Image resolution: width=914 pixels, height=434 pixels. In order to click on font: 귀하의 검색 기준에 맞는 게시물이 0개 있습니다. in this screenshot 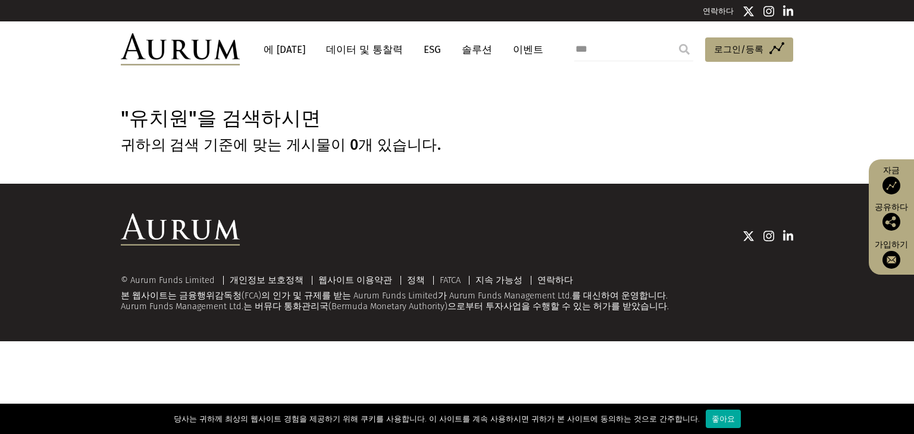, I will do `click(281, 145)`.